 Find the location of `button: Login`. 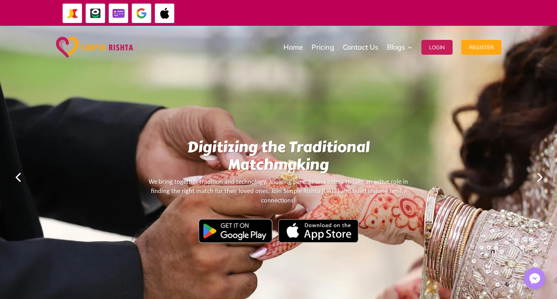

button: Login is located at coordinates (437, 47).